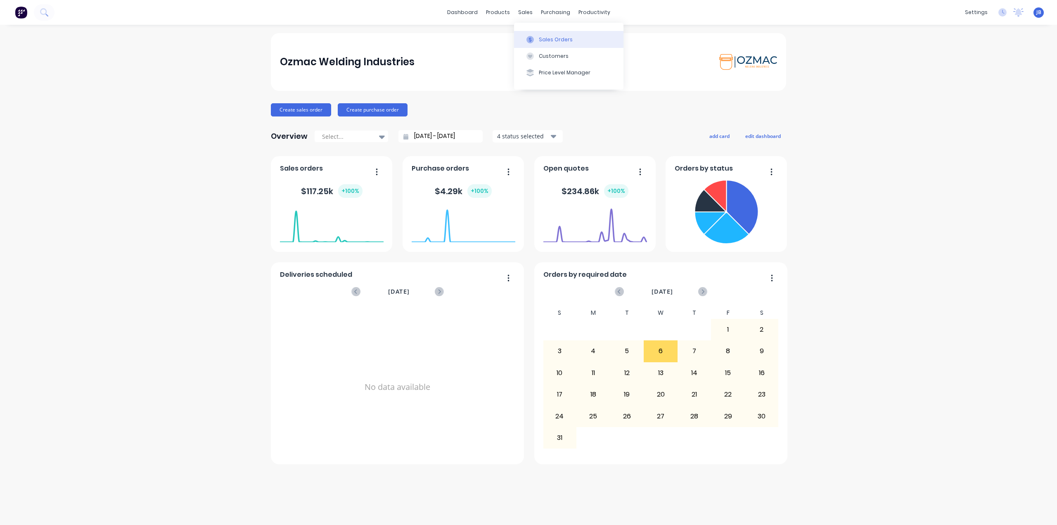 This screenshot has height=525, width=1057. Describe the element at coordinates (301, 168) in the screenshot. I see `span: Sales orders` at that location.